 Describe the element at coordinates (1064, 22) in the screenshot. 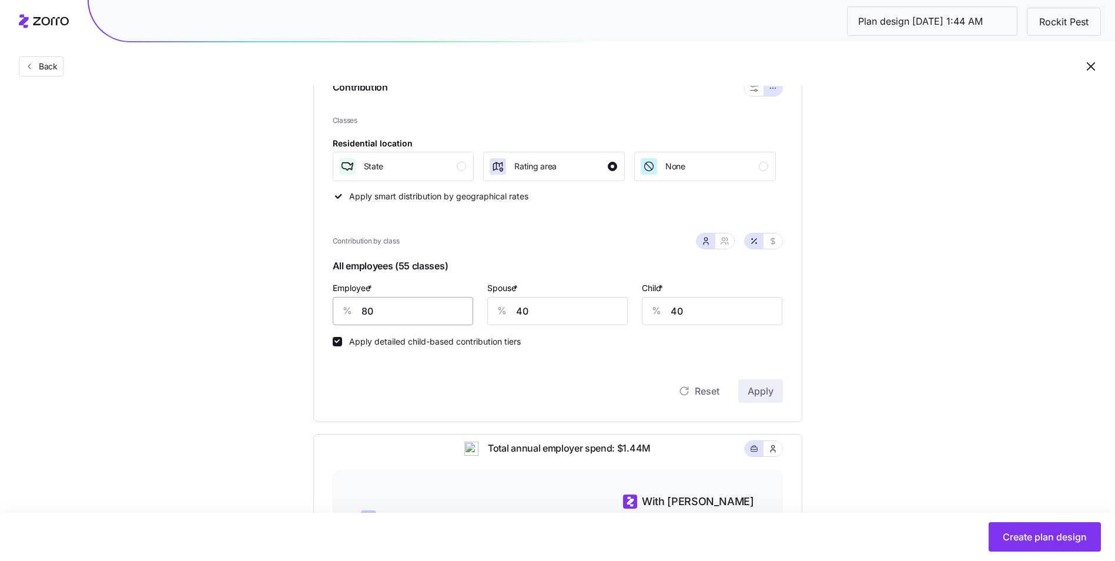

I see `span: Rockit Pest` at that location.